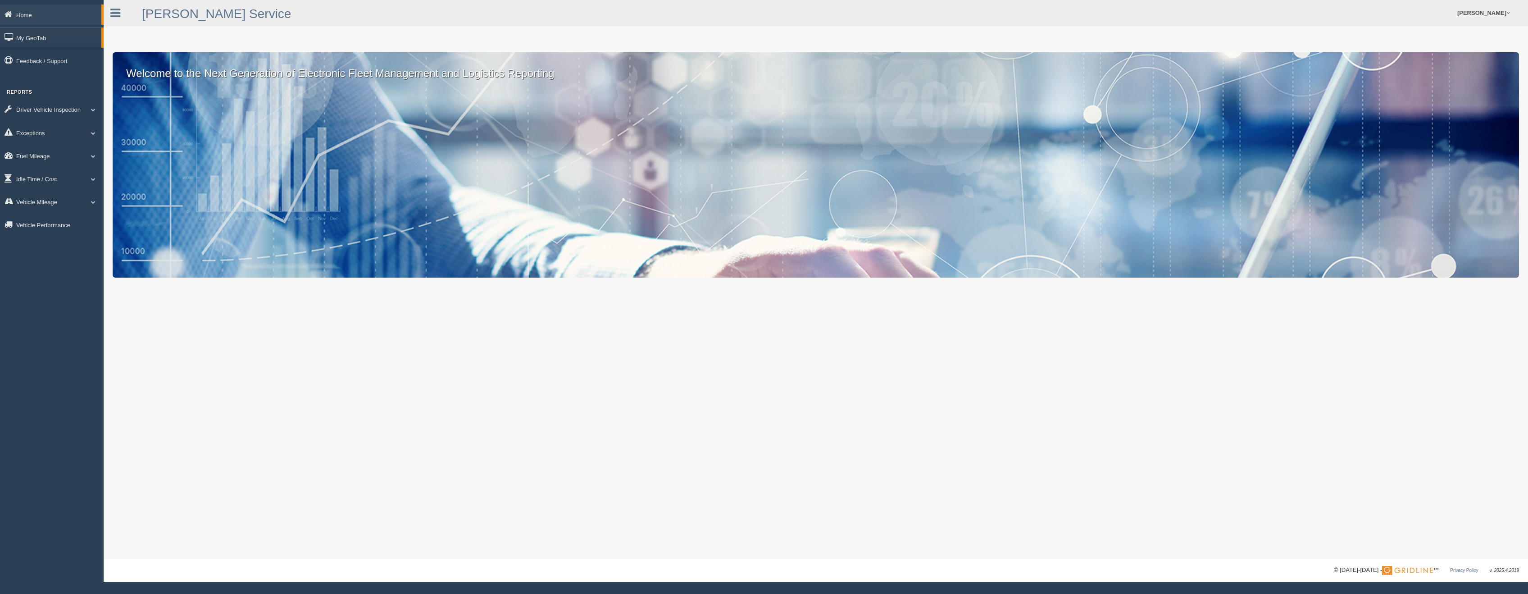 This screenshot has height=594, width=1528. I want to click on p: Welcome to the Next Generation of Electronic Fleet Management and Logistics Reporting, so click(816, 67).